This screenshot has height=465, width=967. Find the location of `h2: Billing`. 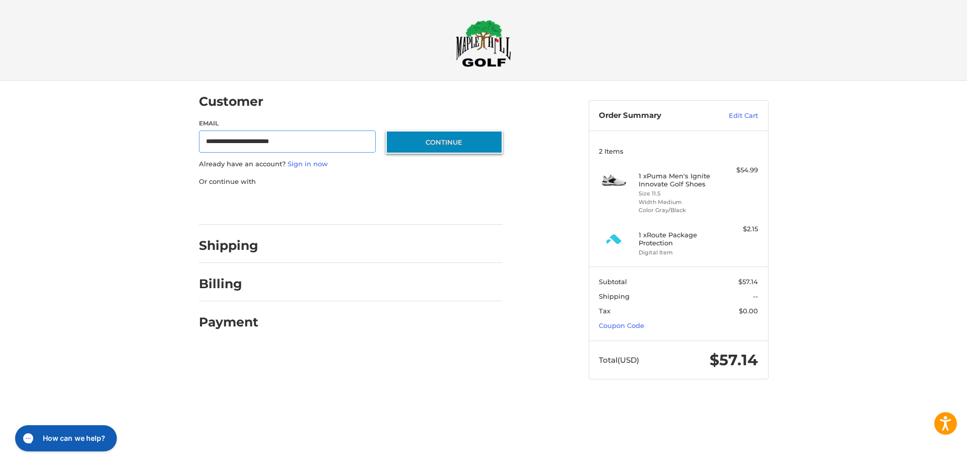

h2: Billing is located at coordinates (228, 284).